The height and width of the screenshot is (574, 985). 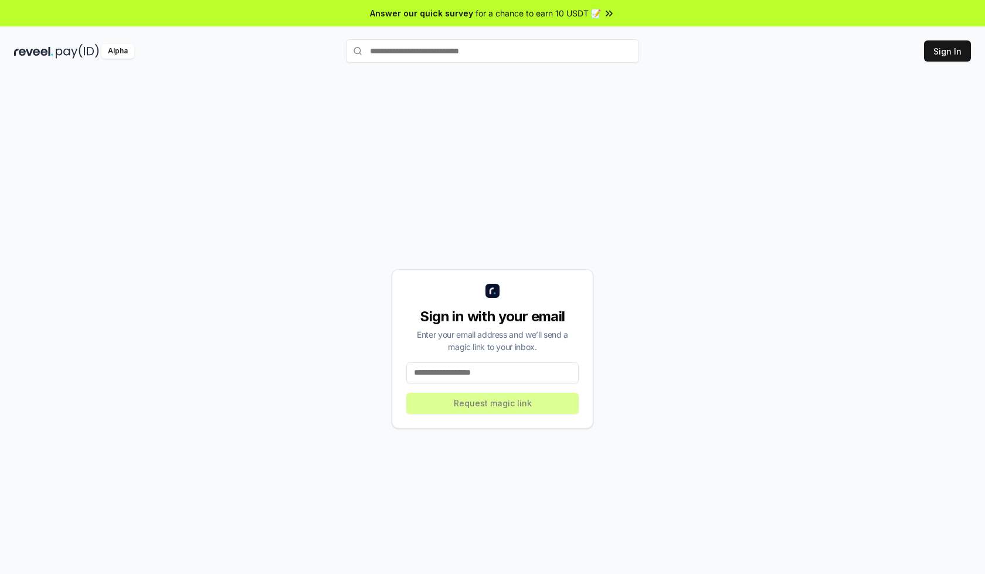 I want to click on button: Sign In, so click(x=947, y=51).